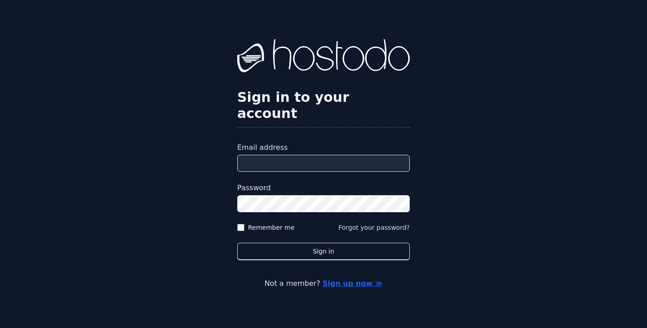 The width and height of the screenshot is (647, 328). I want to click on button: Sign in, so click(324, 252).